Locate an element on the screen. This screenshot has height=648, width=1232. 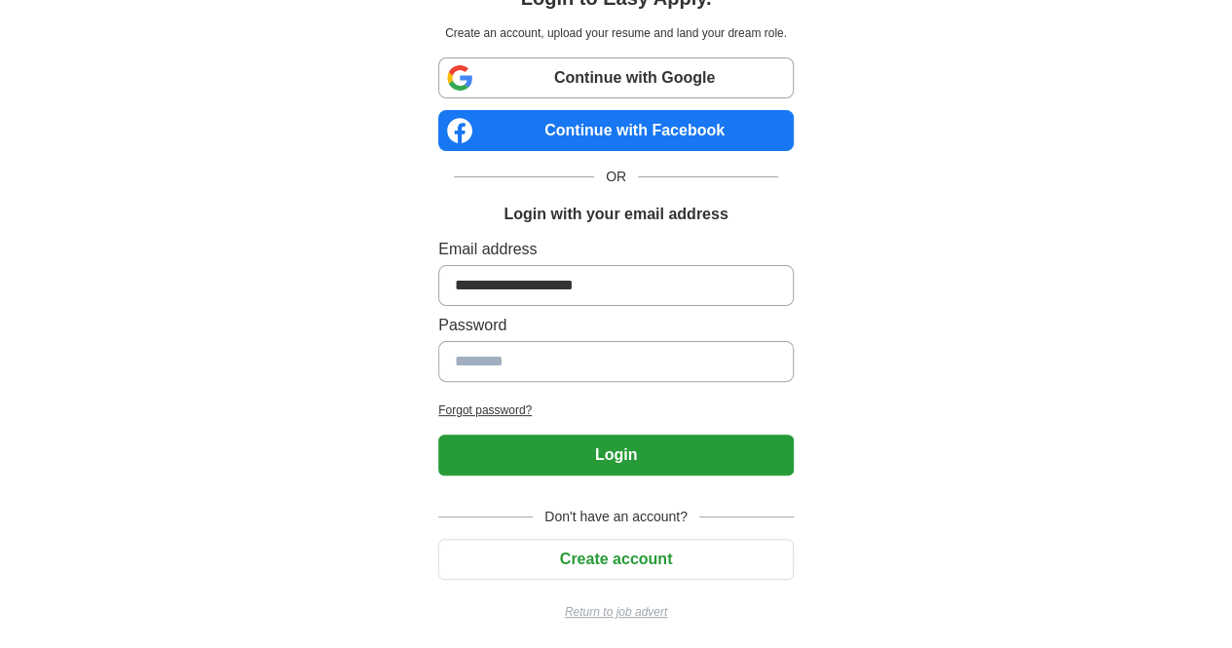
span: Don't have an account? is located at coordinates (615, 516).